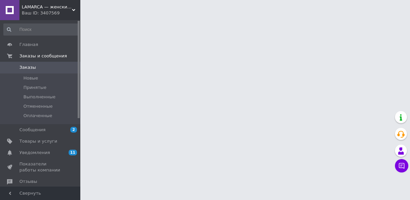 Image resolution: width=410 pixels, height=200 pixels. What do you see at coordinates (27, 67) in the screenshot?
I see `span: Заказы` at bounding box center [27, 67].